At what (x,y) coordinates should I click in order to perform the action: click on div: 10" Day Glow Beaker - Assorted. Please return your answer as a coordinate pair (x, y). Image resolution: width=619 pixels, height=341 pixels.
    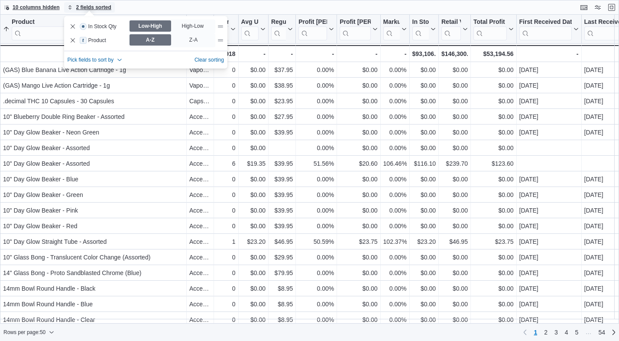
    Looking at the image, I should click on (93, 163).